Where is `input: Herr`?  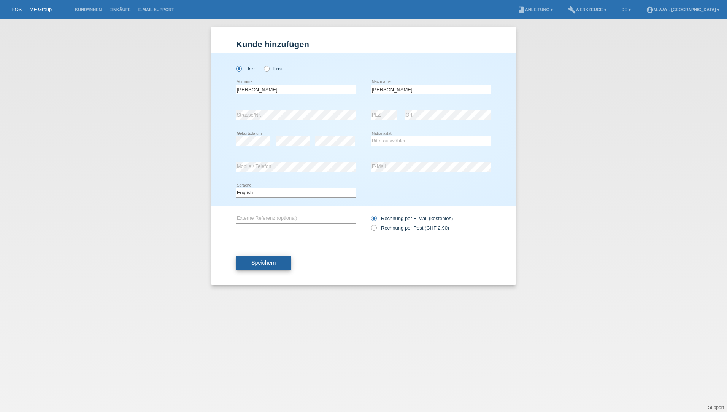 input: Herr is located at coordinates (239, 68).